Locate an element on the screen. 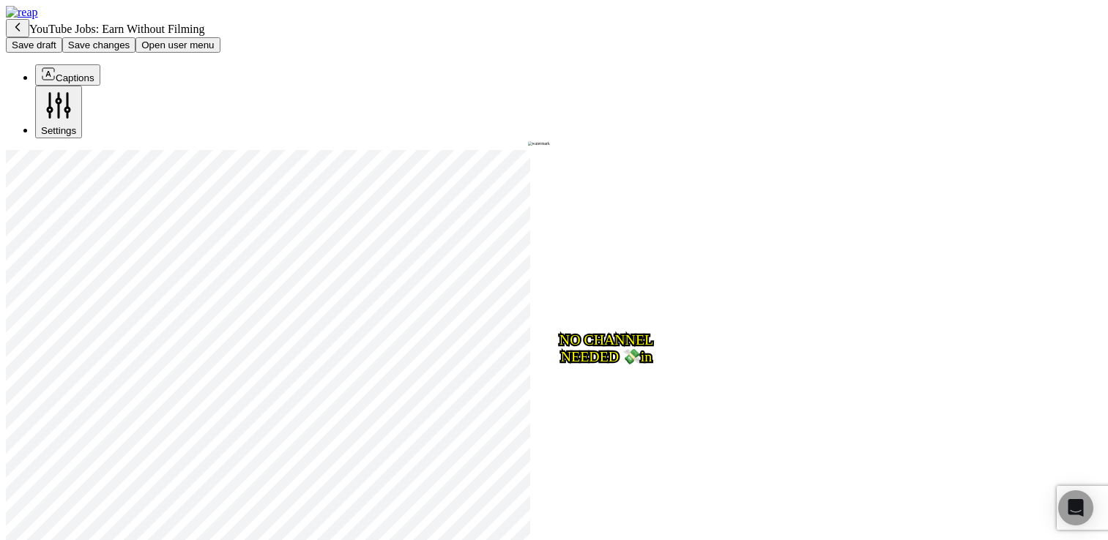 The width and height of the screenshot is (1108, 540). span: Captions is located at coordinates (75, 78).